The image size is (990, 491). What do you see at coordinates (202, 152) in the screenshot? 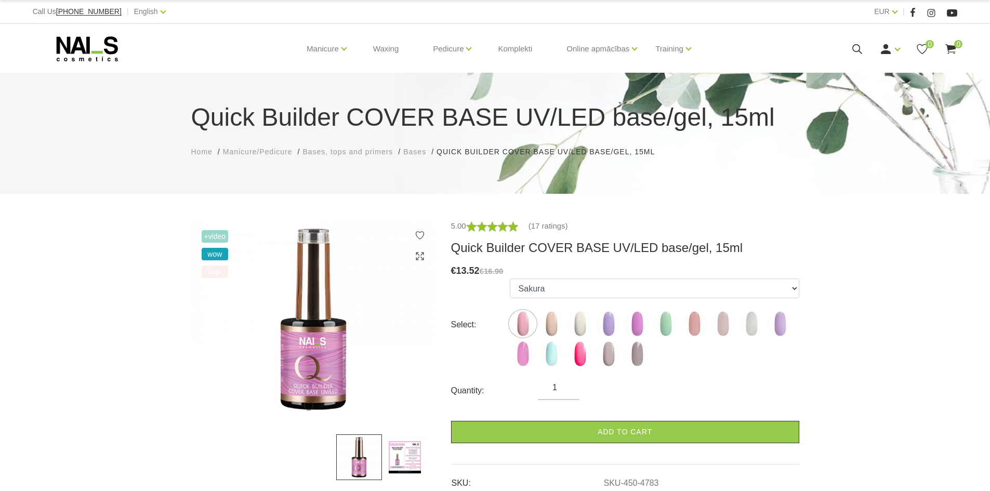
I see `span: Home` at bounding box center [202, 152].